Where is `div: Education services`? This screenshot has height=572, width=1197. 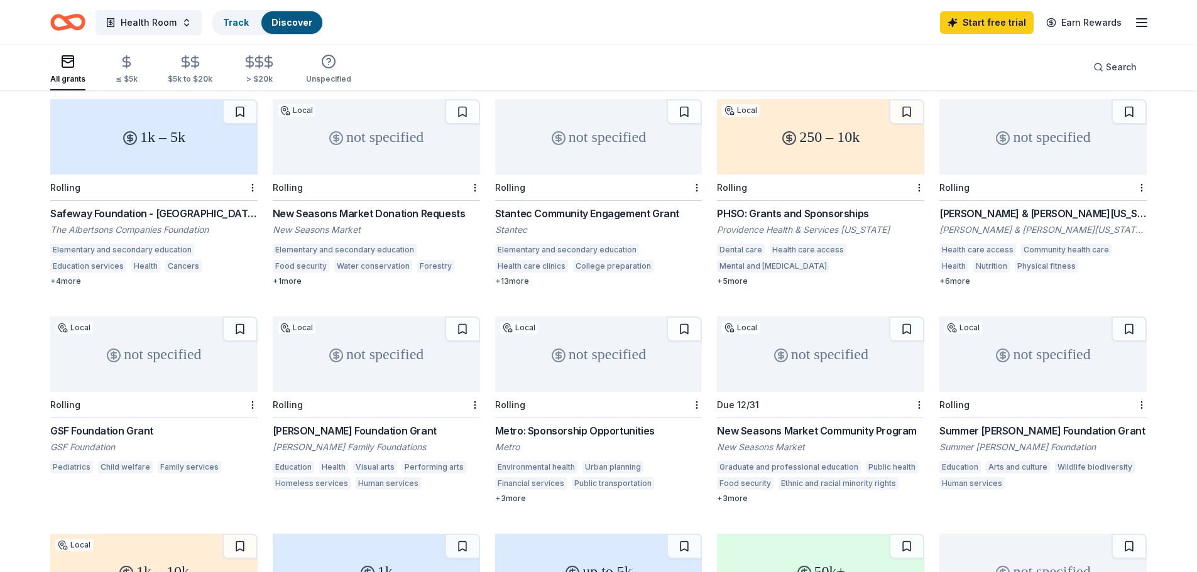 div: Education services is located at coordinates (88, 266).